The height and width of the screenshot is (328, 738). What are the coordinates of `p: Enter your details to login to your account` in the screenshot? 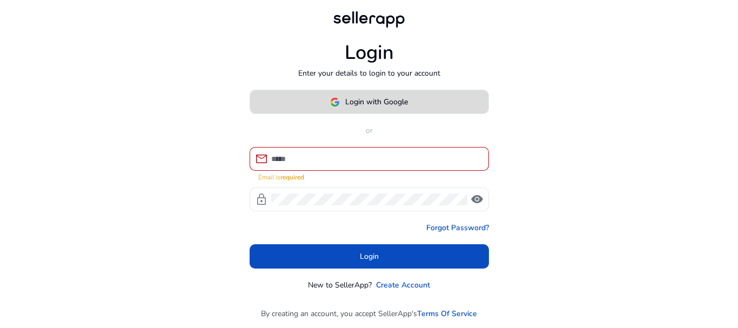 It's located at (369, 73).